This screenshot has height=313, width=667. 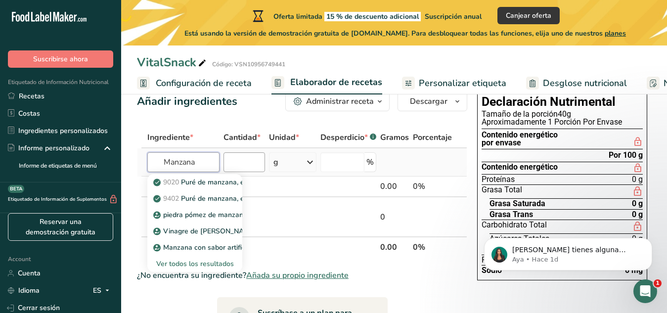 I want to click on span: Grasa Trans, so click(x=512, y=215).